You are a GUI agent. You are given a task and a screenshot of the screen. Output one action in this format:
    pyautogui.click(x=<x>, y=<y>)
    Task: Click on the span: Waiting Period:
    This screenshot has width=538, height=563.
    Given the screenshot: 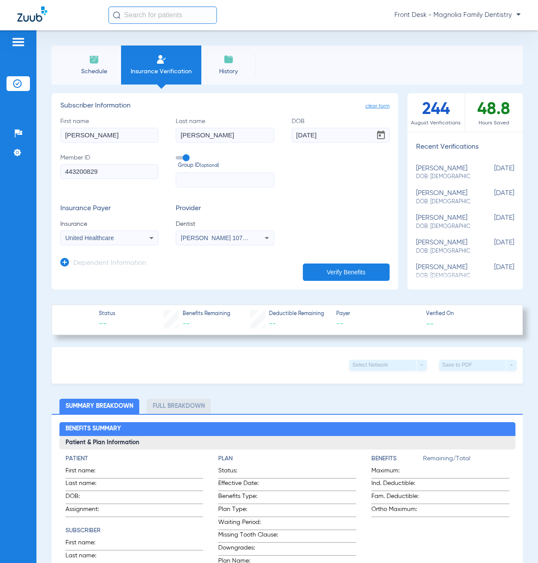 What is the action you would take?
    pyautogui.click(x=250, y=524)
    